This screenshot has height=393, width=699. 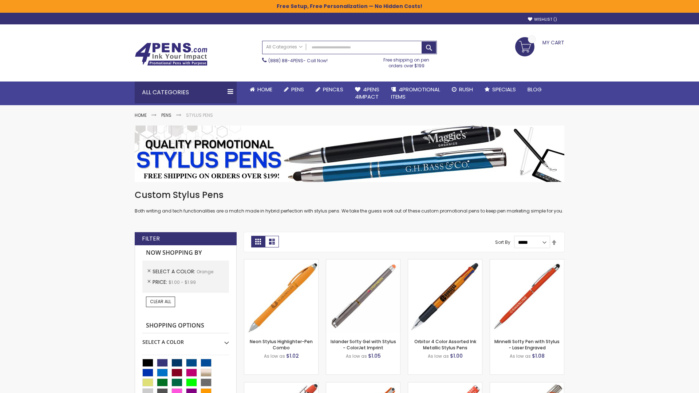 I want to click on span: - Call Now!, so click(x=298, y=60).